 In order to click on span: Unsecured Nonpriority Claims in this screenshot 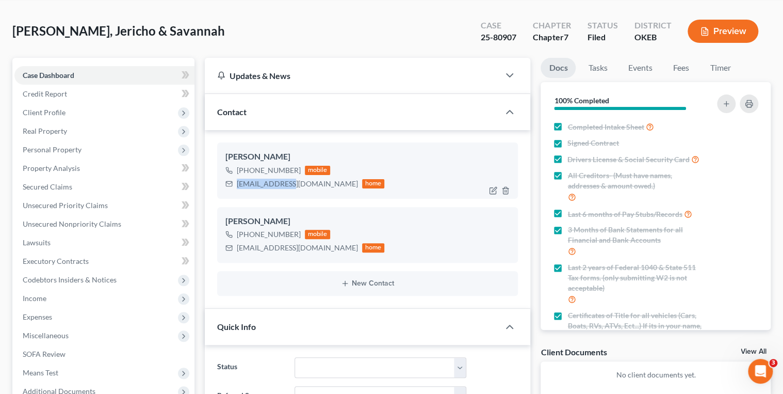, I will do `click(72, 223)`.